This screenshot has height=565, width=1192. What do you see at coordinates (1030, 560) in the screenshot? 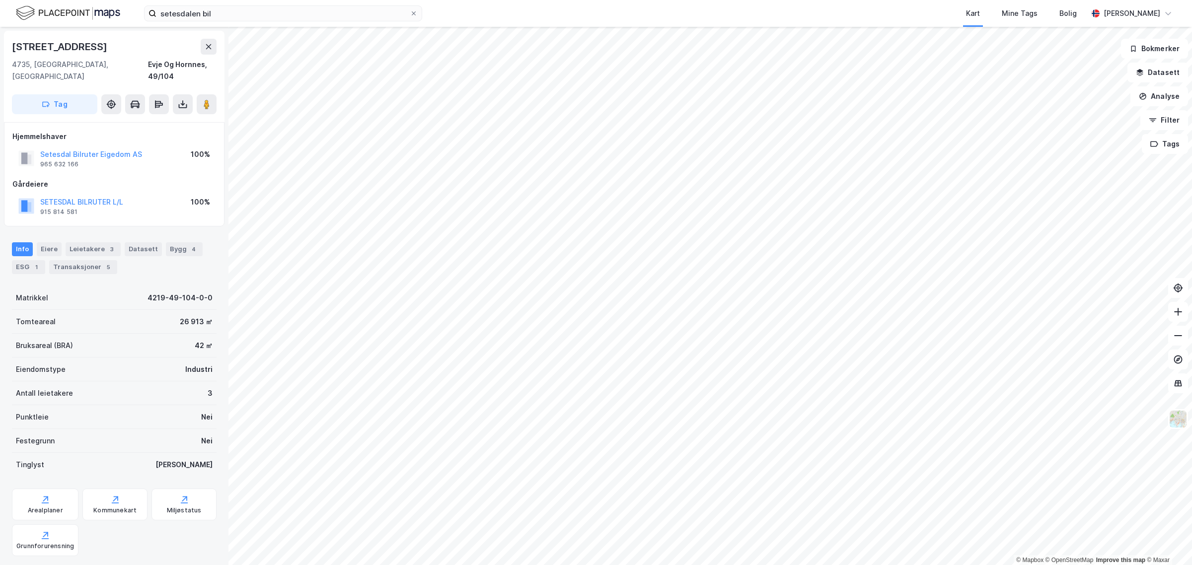
I see `a: Mapbox` at bounding box center [1030, 560].